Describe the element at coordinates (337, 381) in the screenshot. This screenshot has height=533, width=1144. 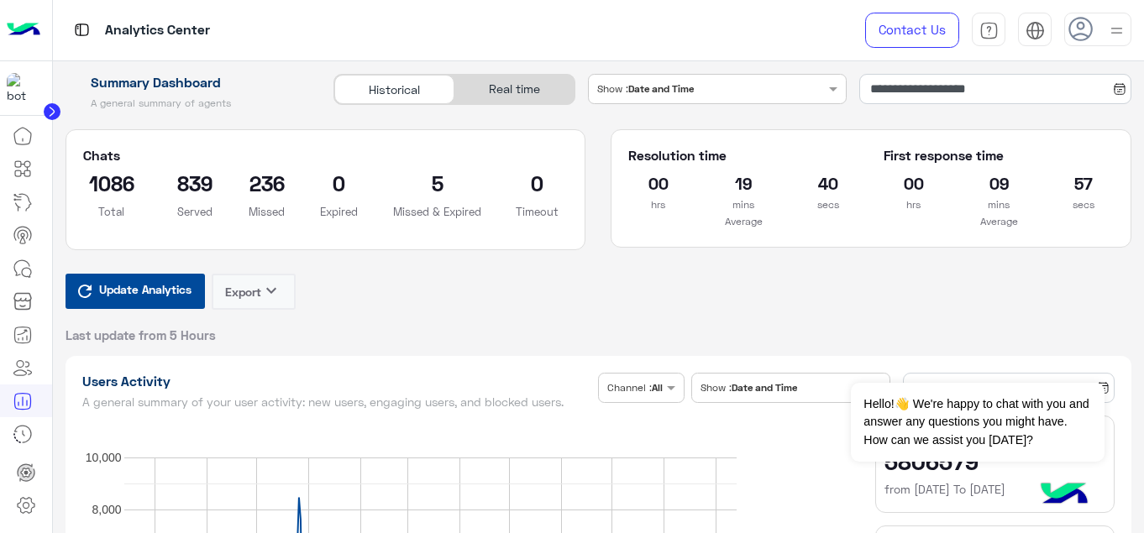
I see `h1: Users Activity` at that location.